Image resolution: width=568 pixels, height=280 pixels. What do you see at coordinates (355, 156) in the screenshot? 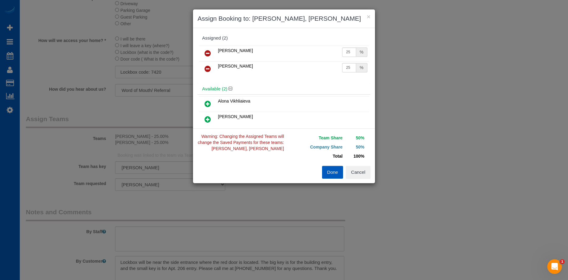
I see `td: 100%` at bounding box center [355, 156].